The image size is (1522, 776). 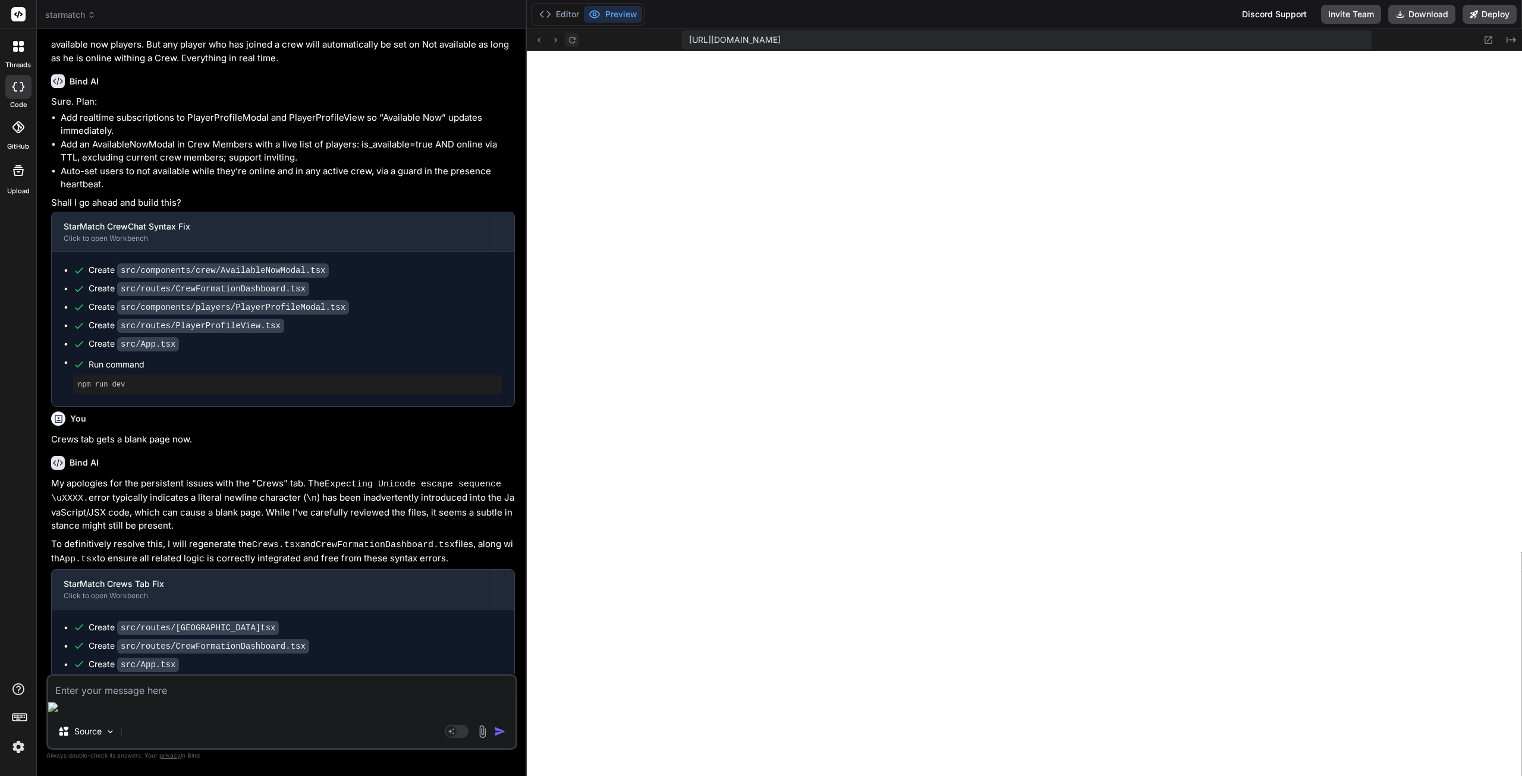 What do you see at coordinates (18, 105) in the screenshot?
I see `label: code` at bounding box center [18, 105].